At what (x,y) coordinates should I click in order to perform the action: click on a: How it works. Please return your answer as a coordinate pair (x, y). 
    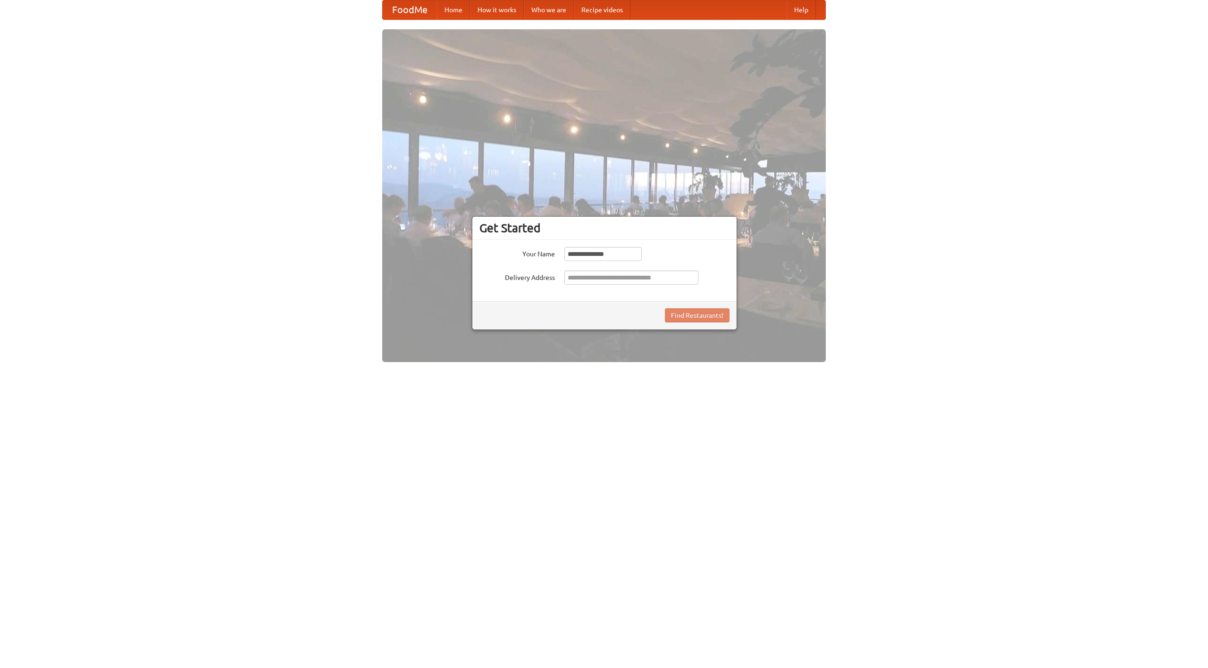
    Looking at the image, I should click on (497, 10).